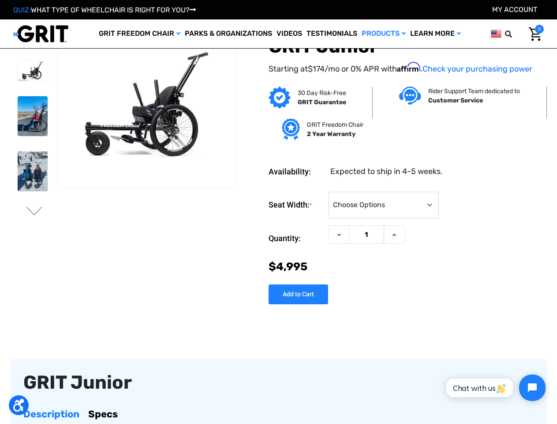  What do you see at coordinates (478, 69) in the screenshot?
I see `a: Check your purchasing power - Learn more about Affirm Financing (opens in modal)` at bounding box center [478, 69].